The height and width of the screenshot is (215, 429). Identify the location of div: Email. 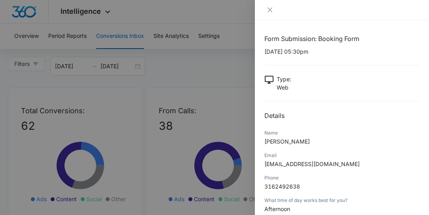
(342, 156).